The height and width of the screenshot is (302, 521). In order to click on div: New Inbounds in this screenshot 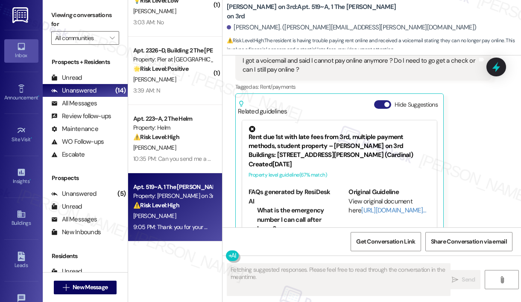, I will do `click(76, 232)`.